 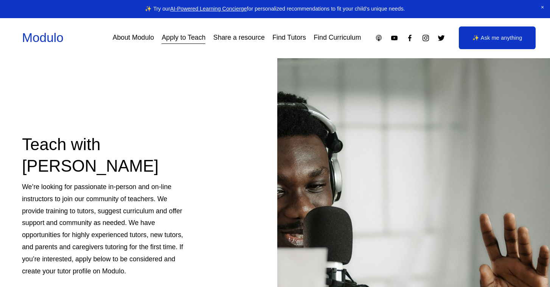 What do you see at coordinates (379, 38) in the screenshot?
I see `a: Apple Podcasts` at bounding box center [379, 38].